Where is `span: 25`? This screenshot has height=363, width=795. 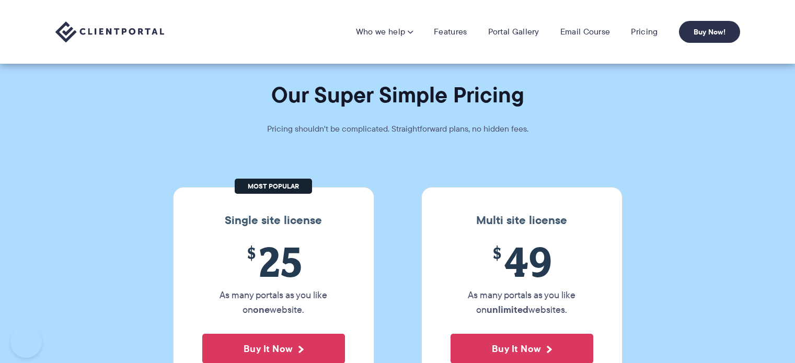 span: 25 is located at coordinates (273, 261).